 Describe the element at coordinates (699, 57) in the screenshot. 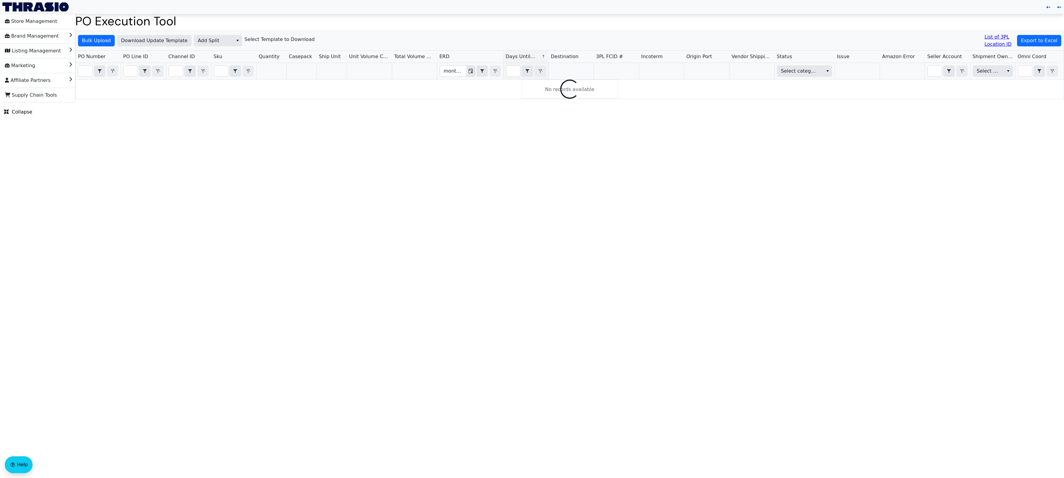

I see `span: Origin Port` at that location.